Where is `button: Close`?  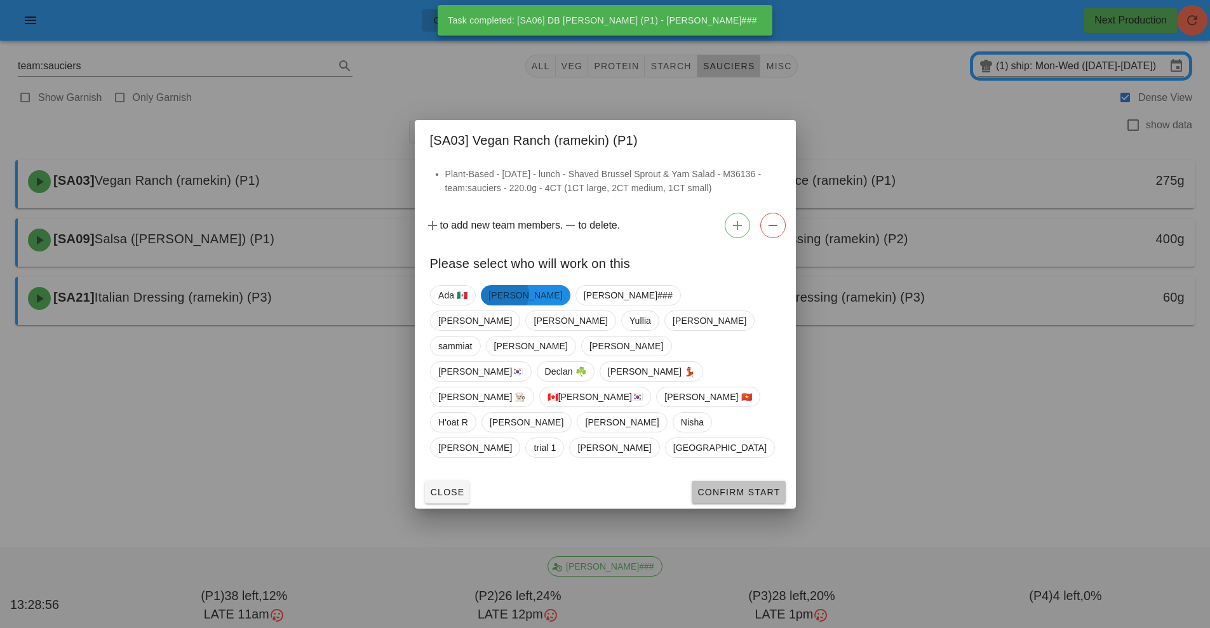
button: Close is located at coordinates (447, 492).